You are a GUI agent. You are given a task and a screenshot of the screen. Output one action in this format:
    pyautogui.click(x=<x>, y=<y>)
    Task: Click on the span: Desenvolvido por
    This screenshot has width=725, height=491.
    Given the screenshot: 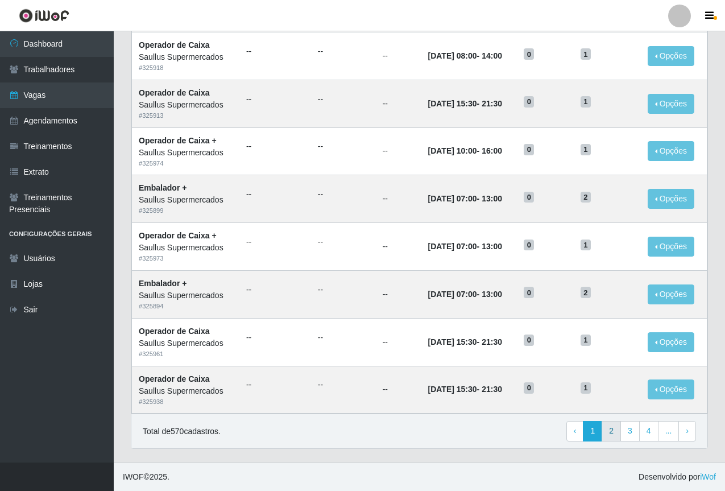 What is the action you would take?
    pyautogui.click(x=677, y=476)
    